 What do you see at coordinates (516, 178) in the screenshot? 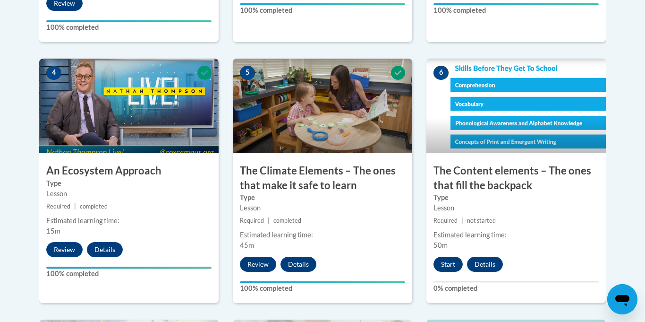
I see `h3: The Content elements – The ones that fill the backpack` at bounding box center [516, 178].